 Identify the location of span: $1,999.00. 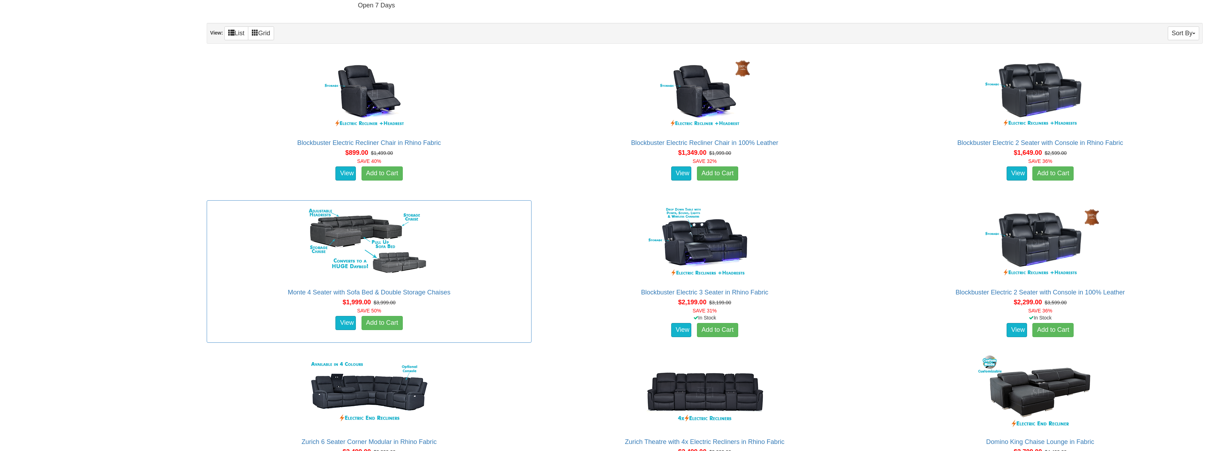
(357, 302).